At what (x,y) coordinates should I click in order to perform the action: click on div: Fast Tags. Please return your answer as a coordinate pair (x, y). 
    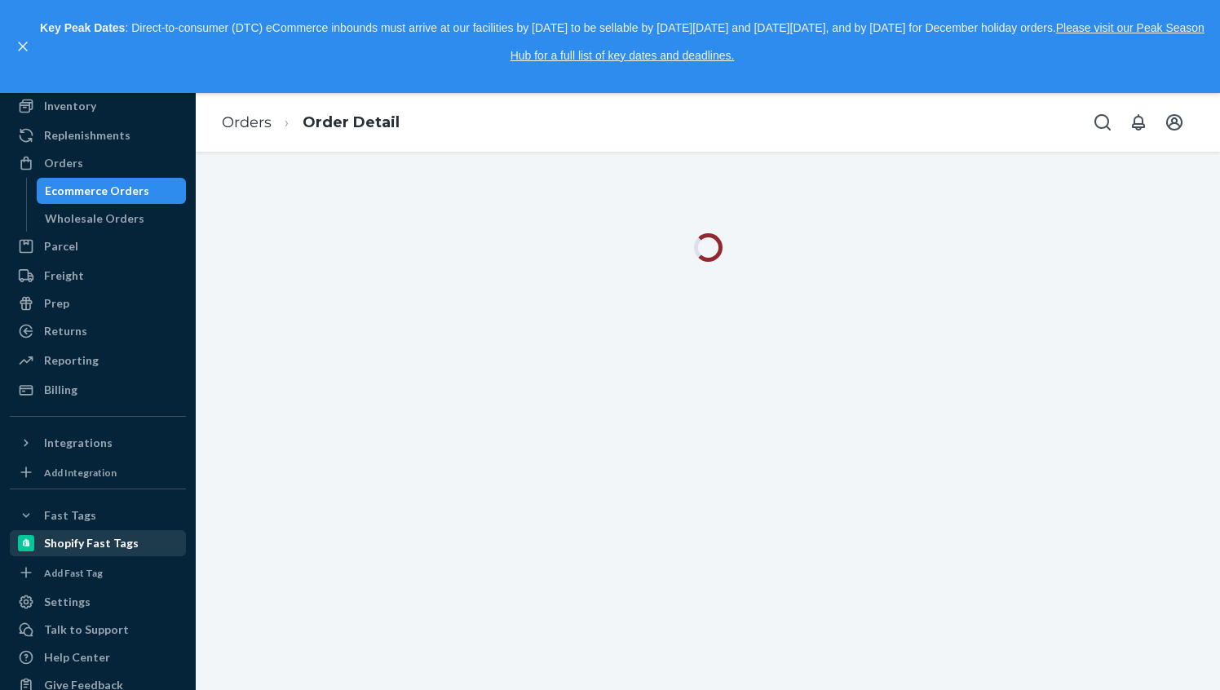
    Looking at the image, I should click on (70, 516).